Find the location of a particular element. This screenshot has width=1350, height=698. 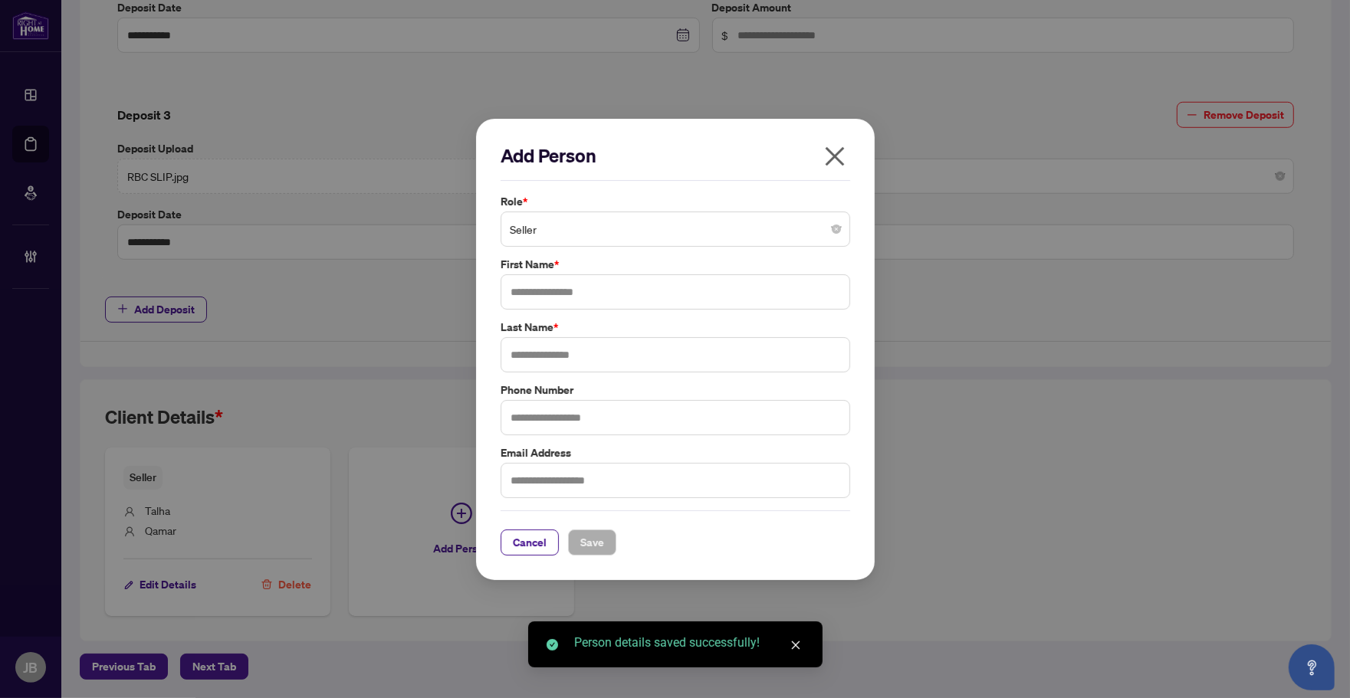

label: Phone Number is located at coordinates (675, 389).